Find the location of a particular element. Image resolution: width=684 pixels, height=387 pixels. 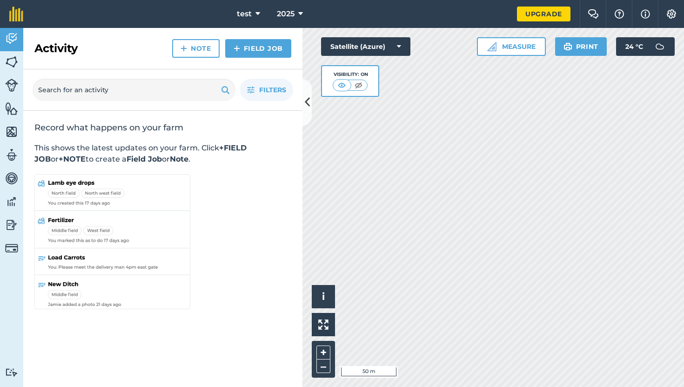

button: Filters is located at coordinates (267, 90).